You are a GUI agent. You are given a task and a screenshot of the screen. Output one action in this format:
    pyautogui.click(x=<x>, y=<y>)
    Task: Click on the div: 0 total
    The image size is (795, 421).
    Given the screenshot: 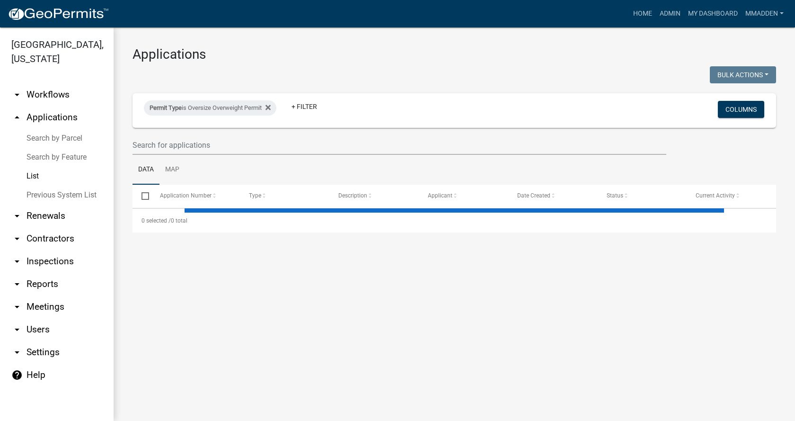 What is the action you would take?
    pyautogui.click(x=454, y=221)
    